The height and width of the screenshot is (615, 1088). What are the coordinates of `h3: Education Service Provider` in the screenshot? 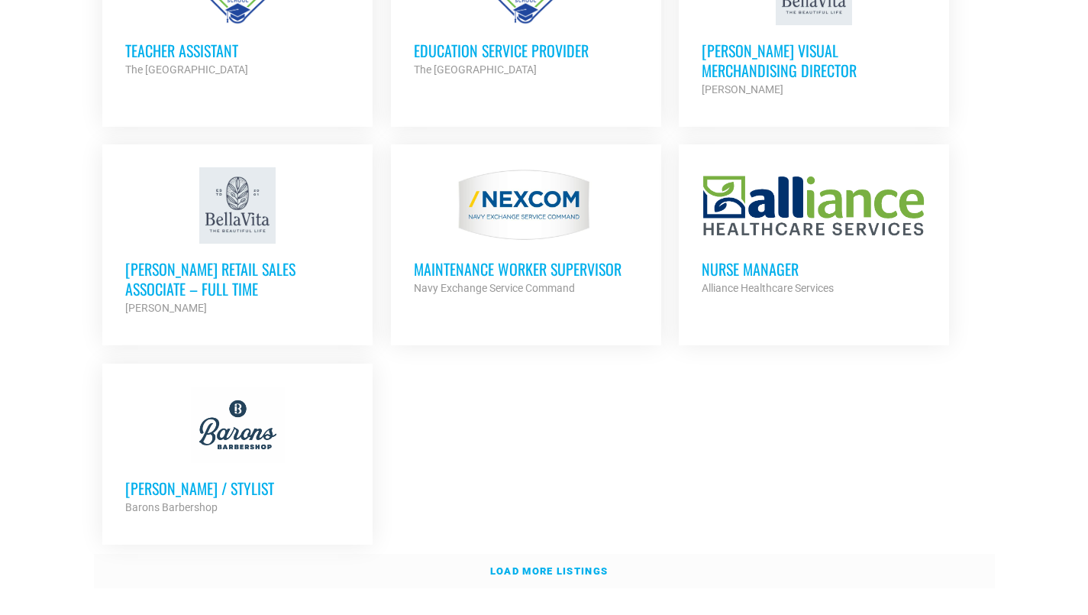 It's located at (526, 50).